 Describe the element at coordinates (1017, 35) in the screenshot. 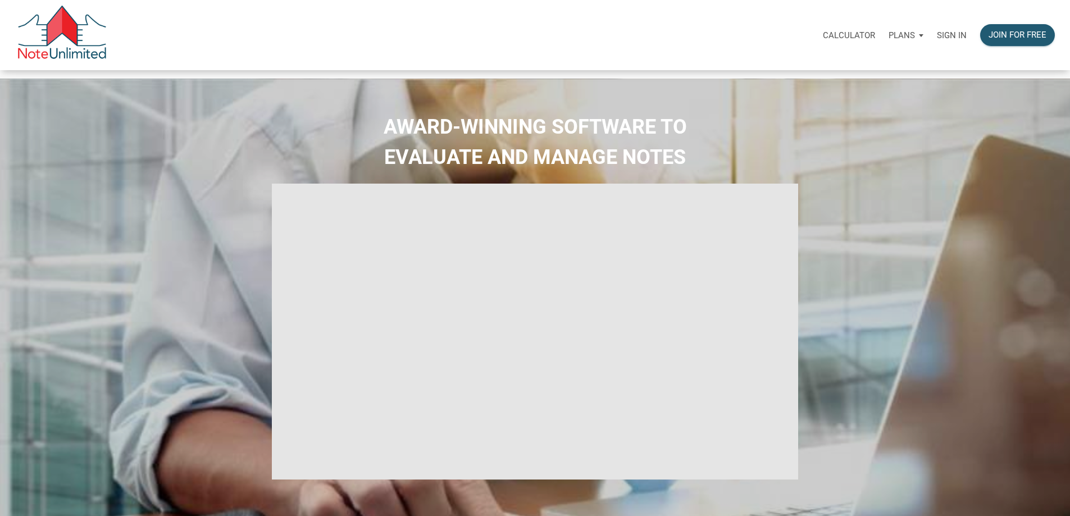

I see `div: Join for free` at that location.